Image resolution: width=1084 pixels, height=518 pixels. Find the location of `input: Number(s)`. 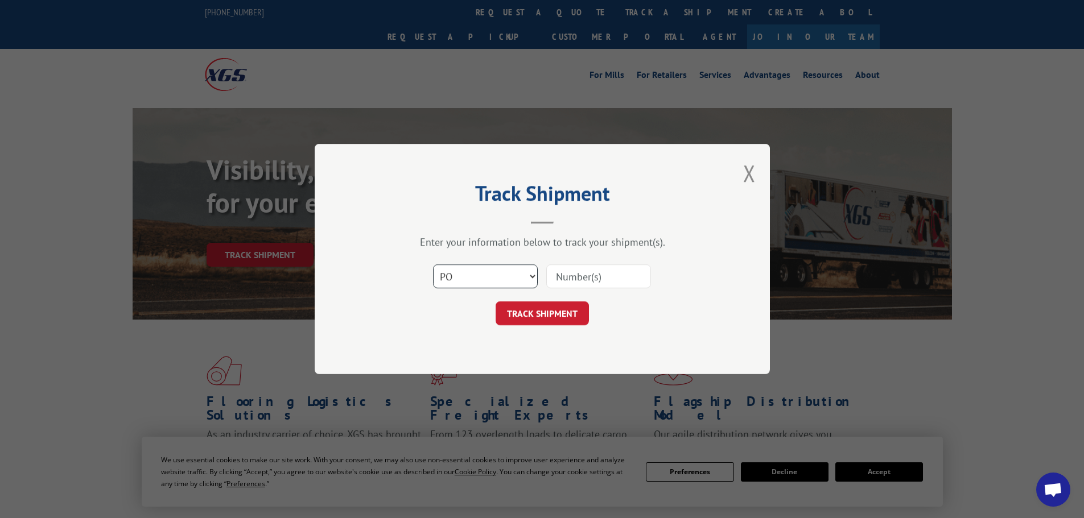

input: Number(s) is located at coordinates (599, 277).